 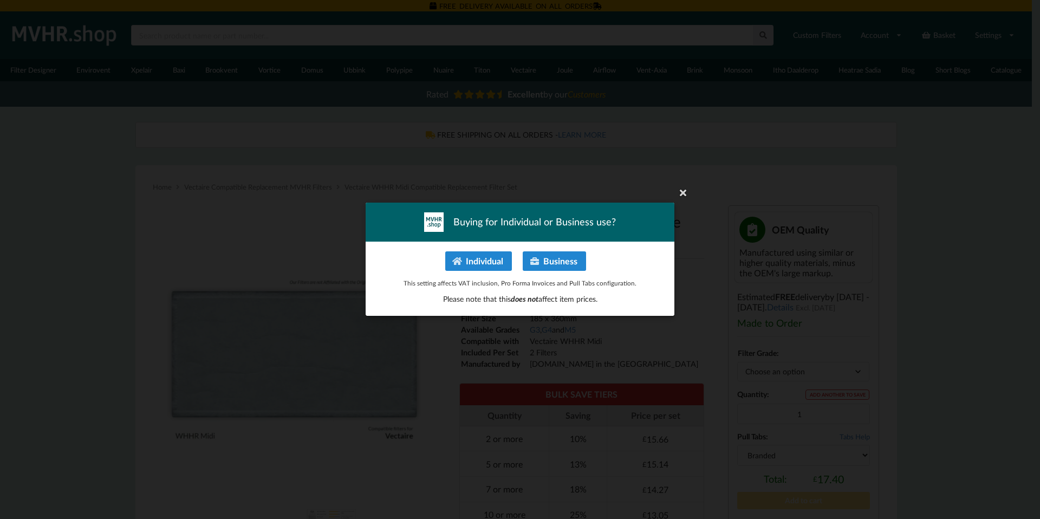 I want to click on button: Business, so click(x=554, y=261).